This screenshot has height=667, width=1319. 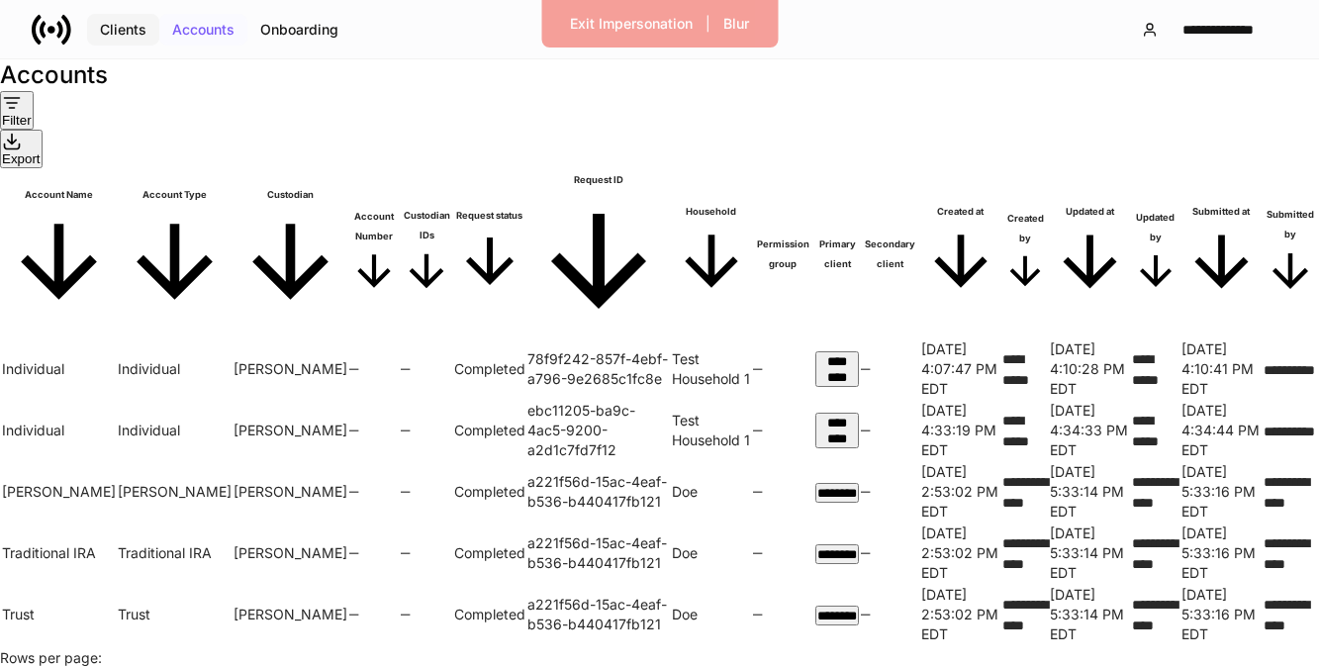 What do you see at coordinates (123, 30) in the screenshot?
I see `div: Clients` at bounding box center [123, 30].